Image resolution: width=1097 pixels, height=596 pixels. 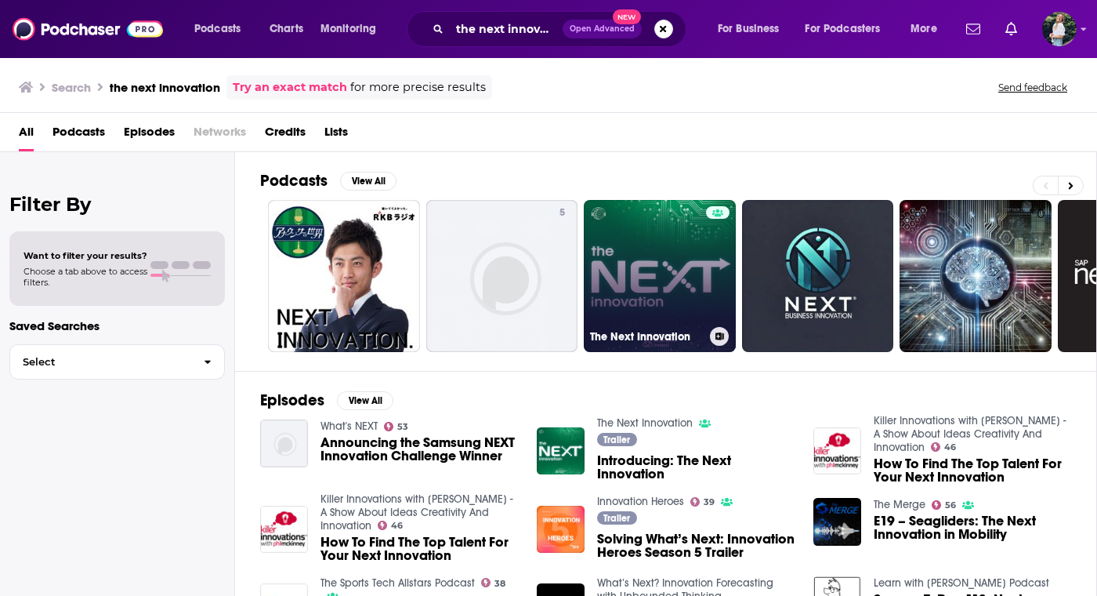 What do you see at coordinates (88, 29) in the screenshot?
I see `img: Podchaser - Follow, Share and Rate Podcasts` at bounding box center [88, 29].